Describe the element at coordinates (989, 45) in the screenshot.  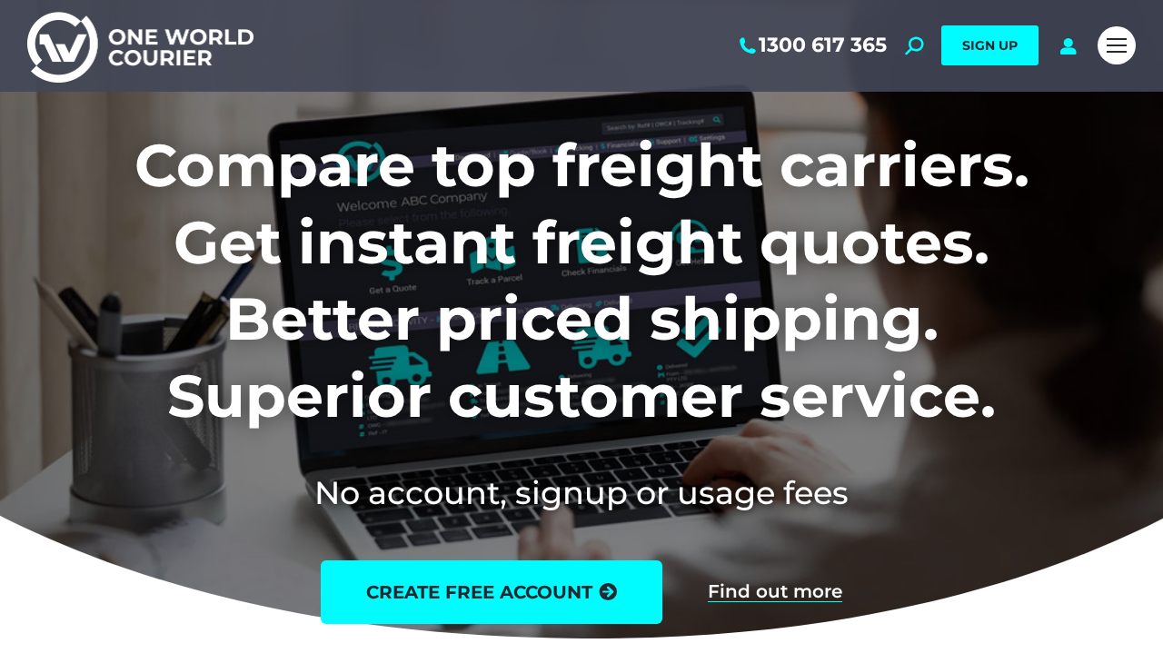
I see `a: SIGN UP` at that location.